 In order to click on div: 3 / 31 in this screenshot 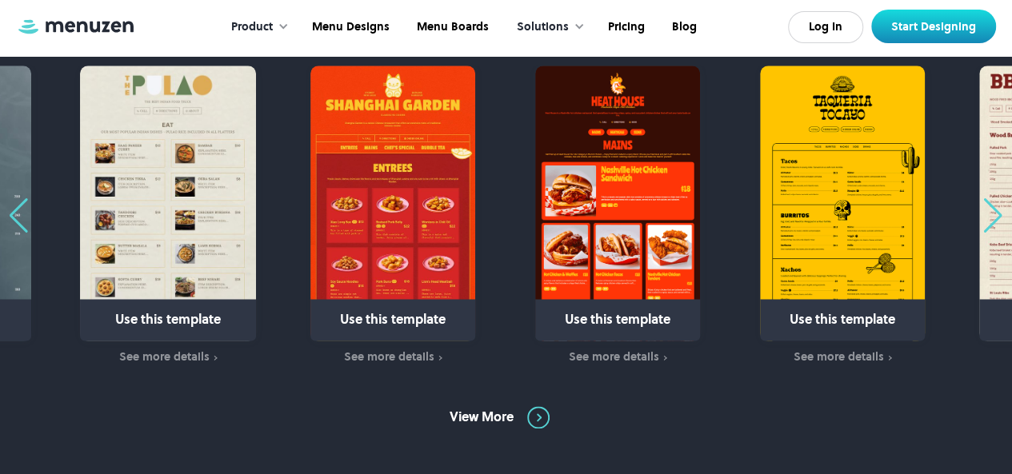, I will do `click(850, 215)`.